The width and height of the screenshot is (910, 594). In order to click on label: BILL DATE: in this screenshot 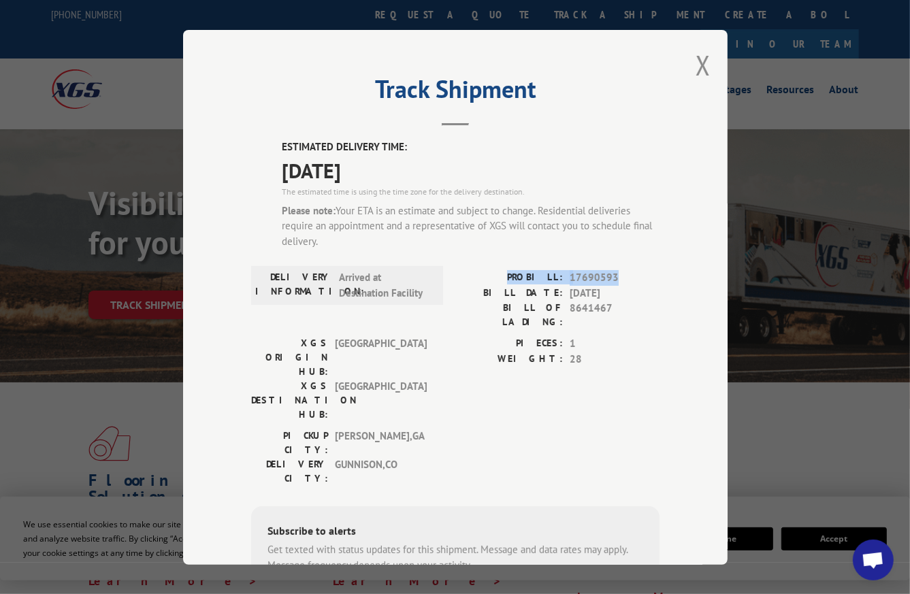, I will do `click(509, 293)`.